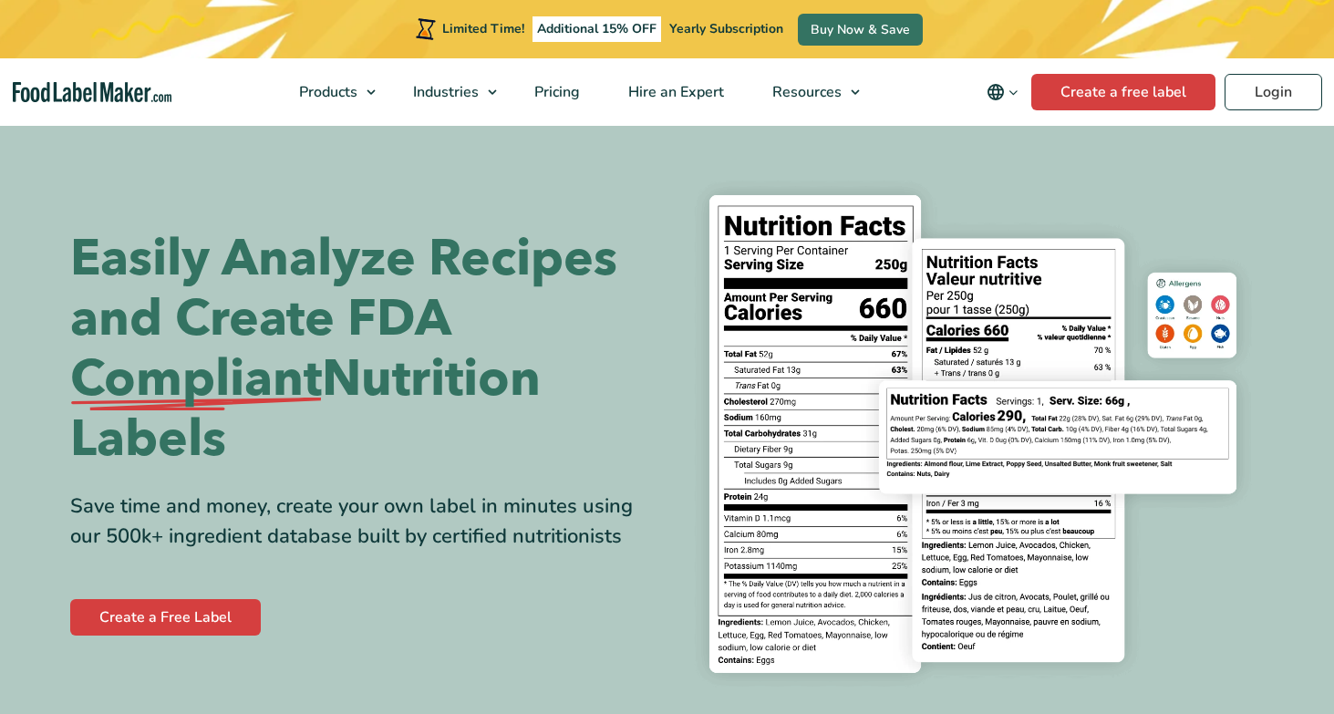  What do you see at coordinates (1002, 92) in the screenshot?
I see `button: Change language` at bounding box center [1002, 92].